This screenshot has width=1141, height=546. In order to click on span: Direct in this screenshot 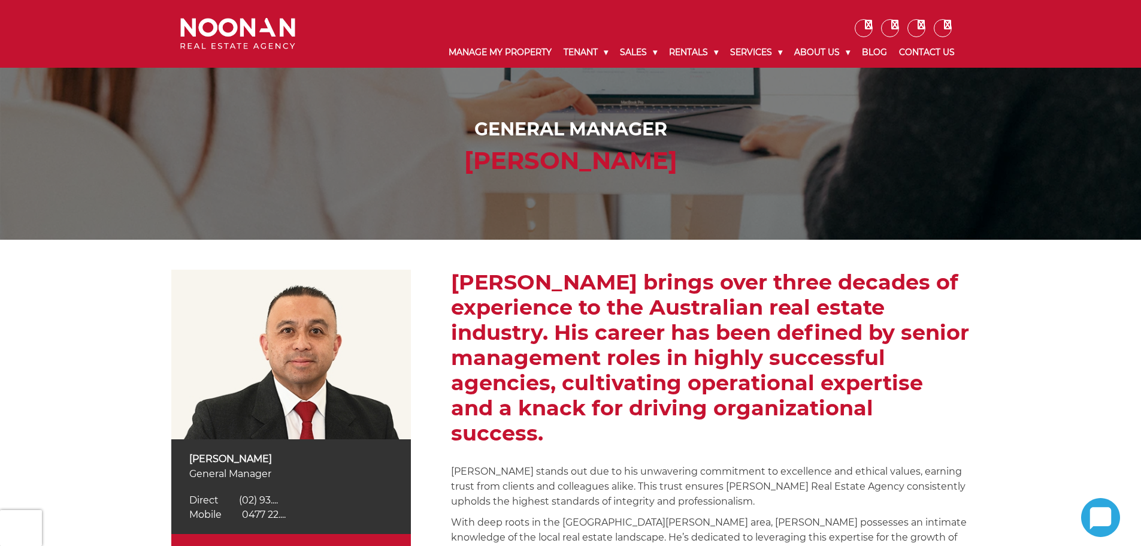, I will do `click(204, 500)`.